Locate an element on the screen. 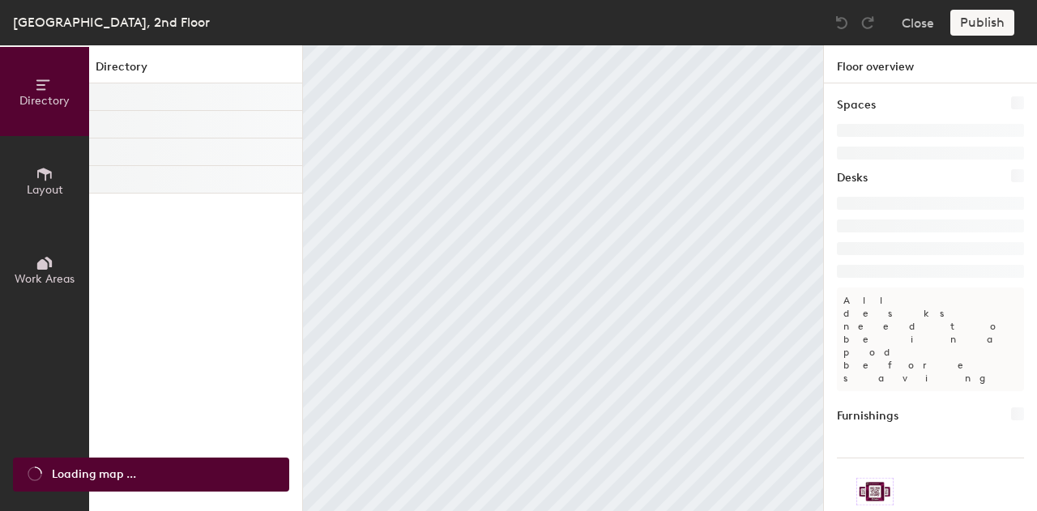  button: Close is located at coordinates (918, 23).